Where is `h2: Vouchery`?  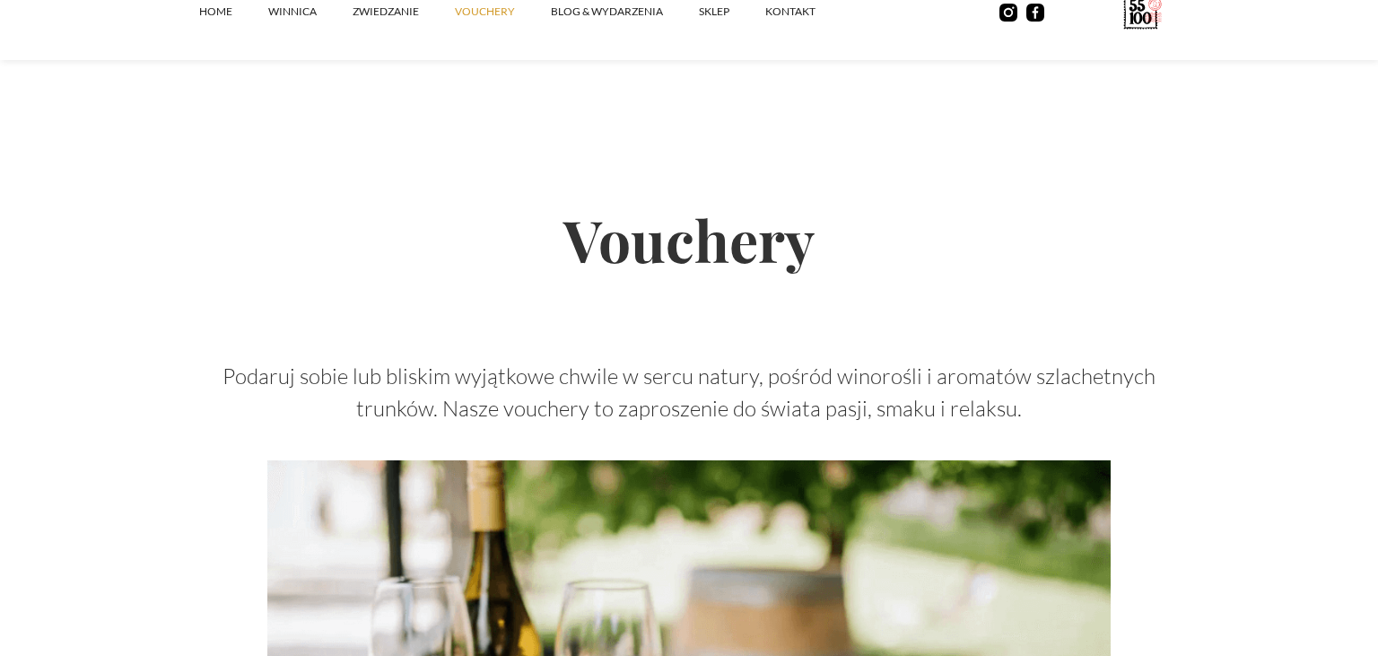
h2: Vouchery is located at coordinates (689, 239).